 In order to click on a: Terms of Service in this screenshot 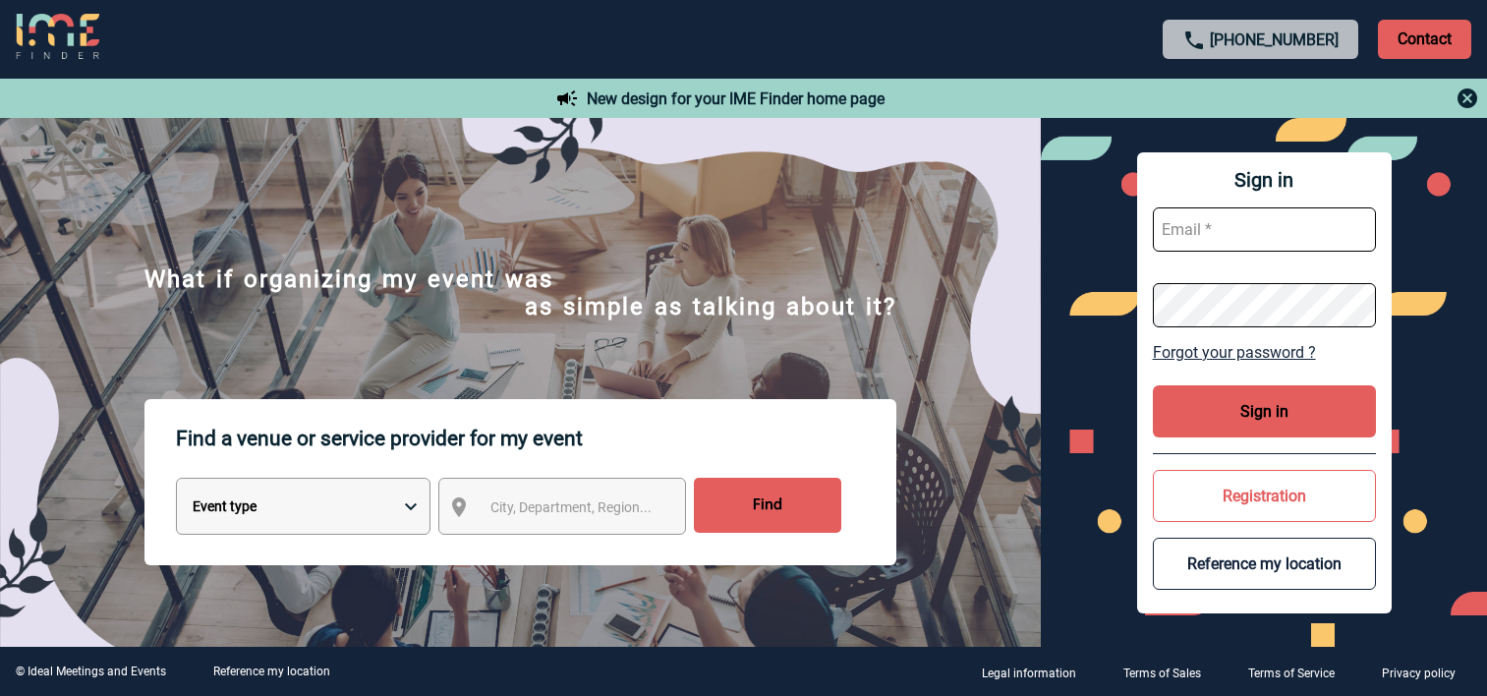, I will do `click(1299, 671)`.